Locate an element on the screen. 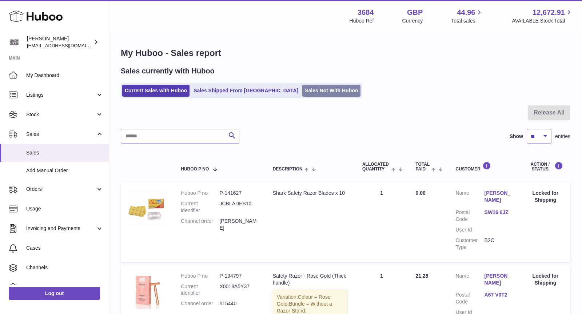  span: Colour = Rose Gold; is located at coordinates (304, 301).